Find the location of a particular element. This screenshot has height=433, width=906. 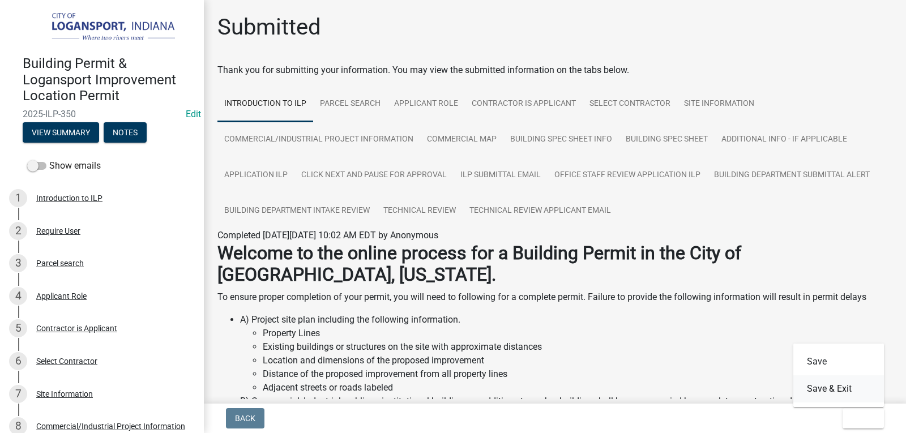

img: City of Logansport, Indiana is located at coordinates (104, 28).